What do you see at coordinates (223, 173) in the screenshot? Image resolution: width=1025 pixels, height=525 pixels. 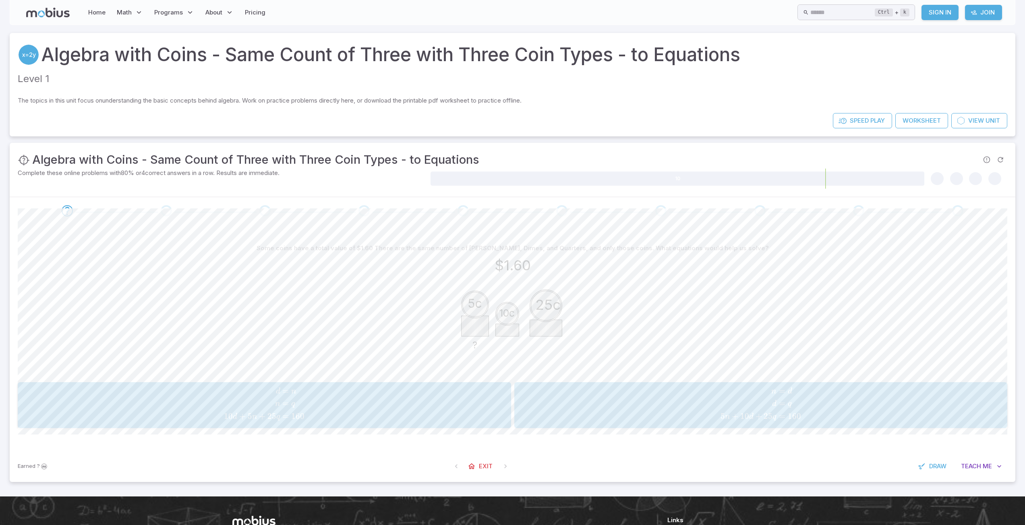 I see `p: Complete these online problems with 80 % or 4 correct answers in a row. Results are immediate.` at bounding box center [223, 173].